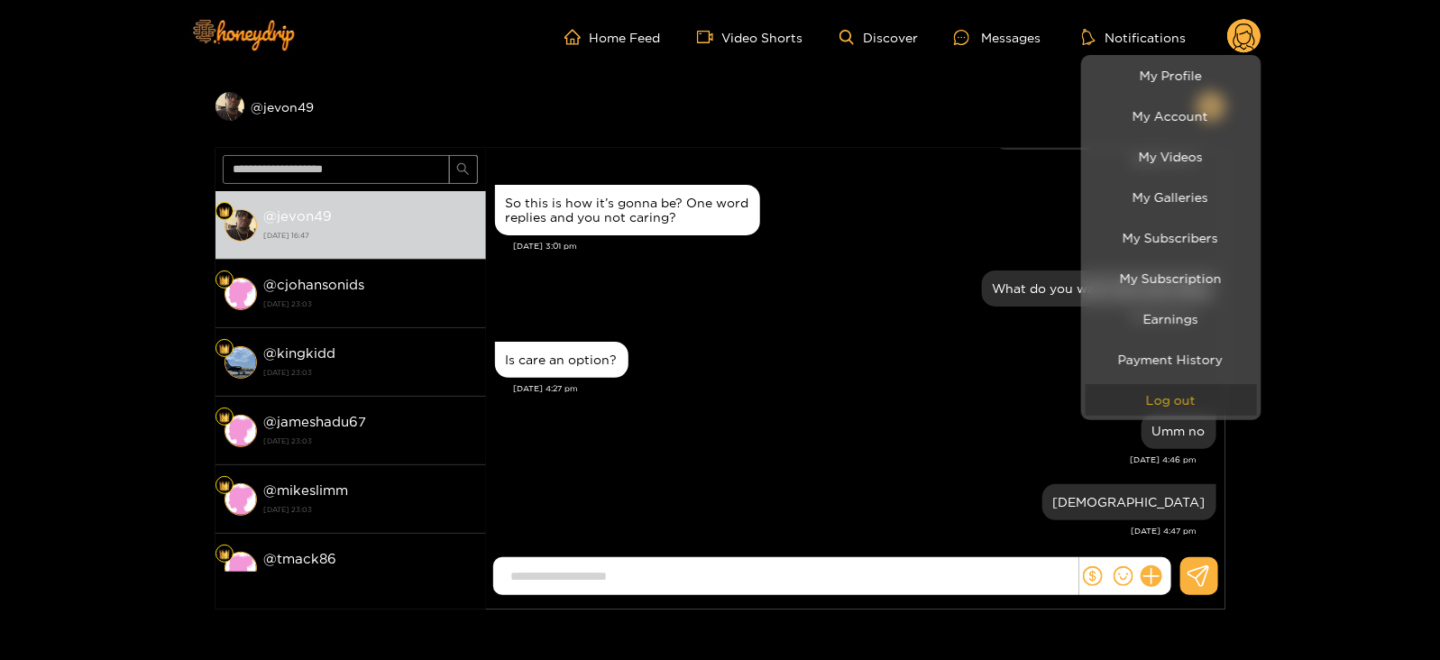  Describe the element at coordinates (1172, 197) in the screenshot. I see `a: My Galleries` at that location.